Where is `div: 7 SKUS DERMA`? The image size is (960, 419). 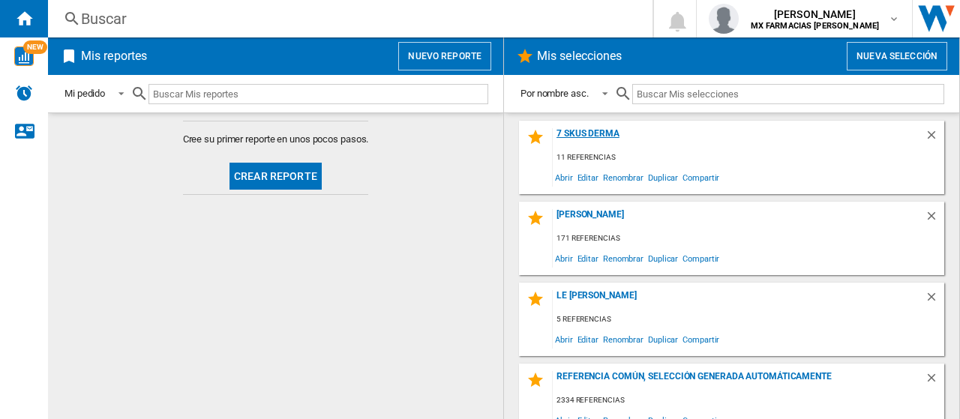 div: 7 SKUS DERMA is located at coordinates (738, 138).